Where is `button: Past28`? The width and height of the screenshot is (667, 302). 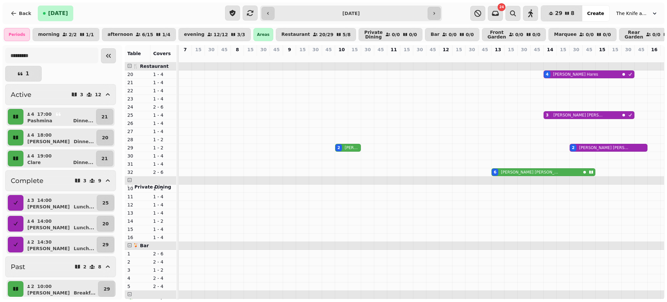 button: Past28 is located at coordinates (61, 266).